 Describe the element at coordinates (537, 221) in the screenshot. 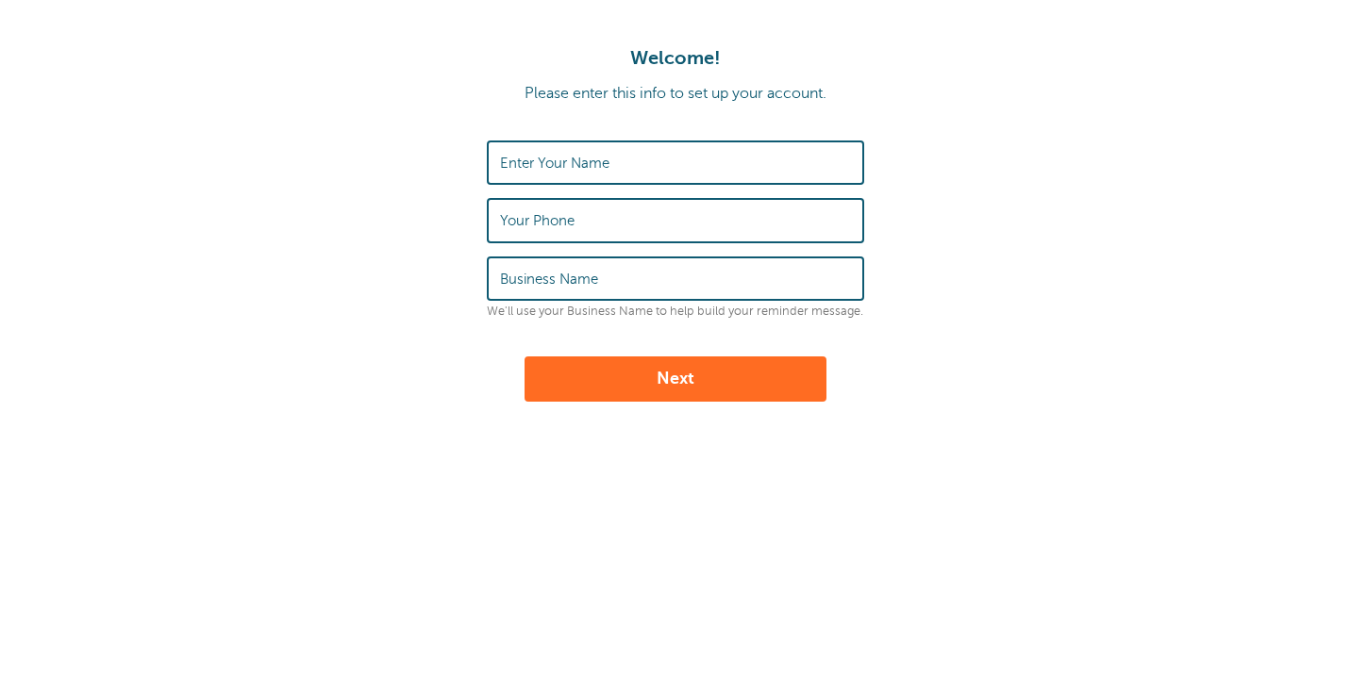

I see `label: Your Phone` at that location.